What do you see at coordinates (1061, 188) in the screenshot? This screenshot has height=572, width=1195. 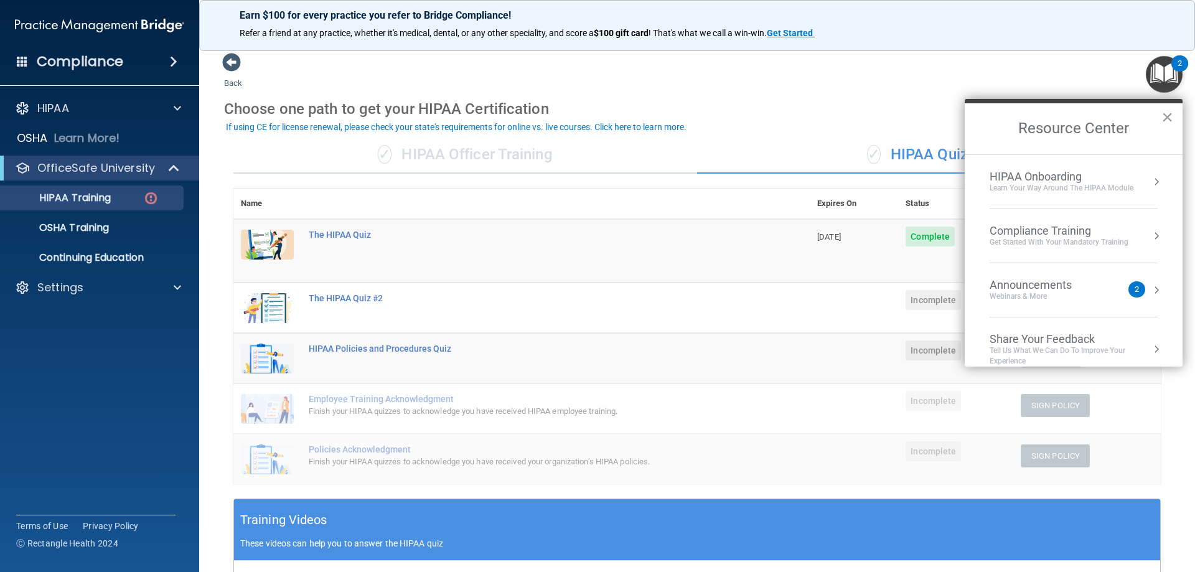 I see `div: Learn Your Way around the HIPAA module` at bounding box center [1061, 188].